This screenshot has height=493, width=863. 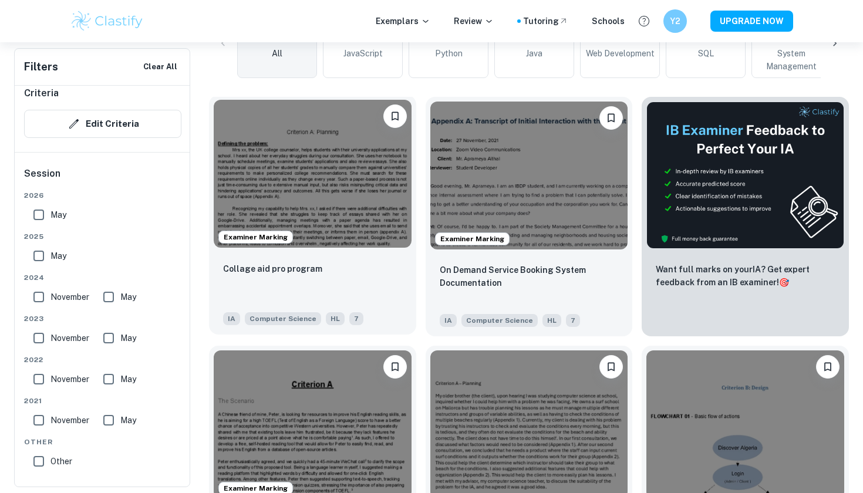 What do you see at coordinates (103, 195) in the screenshot?
I see `span: 2026` at bounding box center [103, 195].